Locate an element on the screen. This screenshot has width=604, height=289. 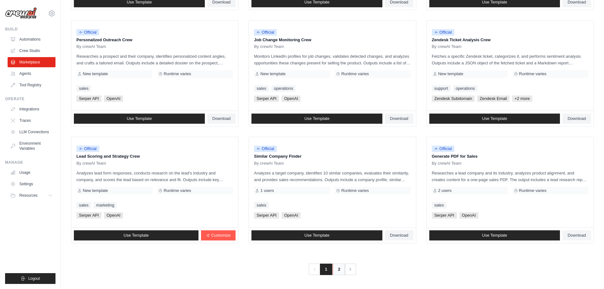
span: 1 is located at coordinates (326, 269).